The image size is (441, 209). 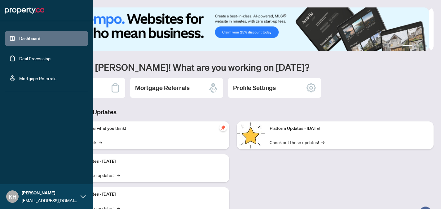 I want to click on img: Platform Updates - June 23, 2025, so click(x=251, y=135).